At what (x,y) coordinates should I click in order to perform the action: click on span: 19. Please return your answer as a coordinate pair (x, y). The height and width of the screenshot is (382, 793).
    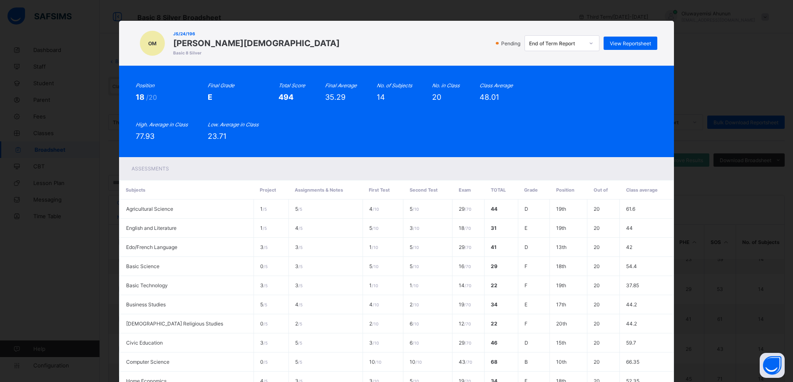
    Looking at the image, I should click on (464, 305).